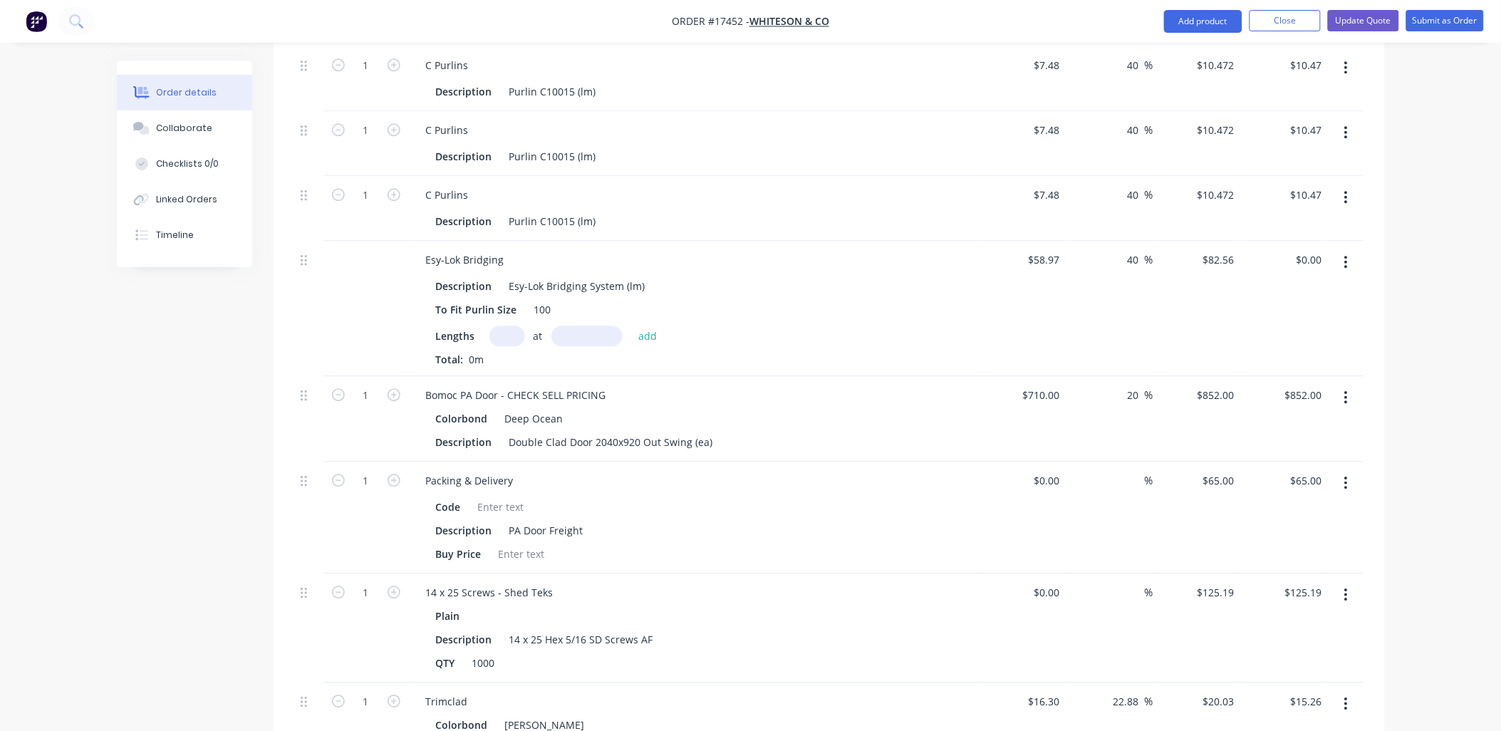 This screenshot has width=1501, height=731. What do you see at coordinates (185, 164) in the screenshot?
I see `button: Checklists 0/0` at bounding box center [185, 164].